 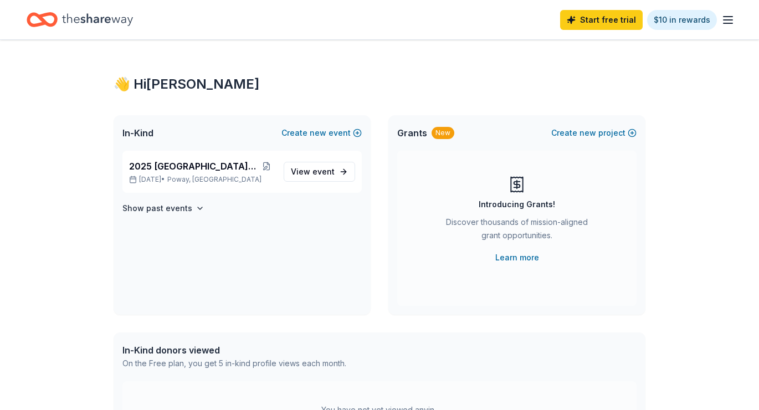 What do you see at coordinates (517, 231) in the screenshot?
I see `div: Discover thousands of mission-aligned grant opportunities.` at bounding box center [517, 231].